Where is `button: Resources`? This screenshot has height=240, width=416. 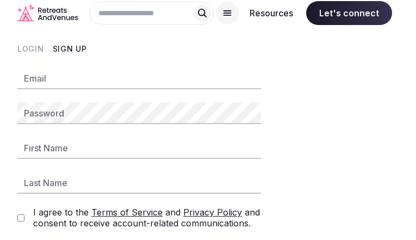 button: Resources is located at coordinates (271, 13).